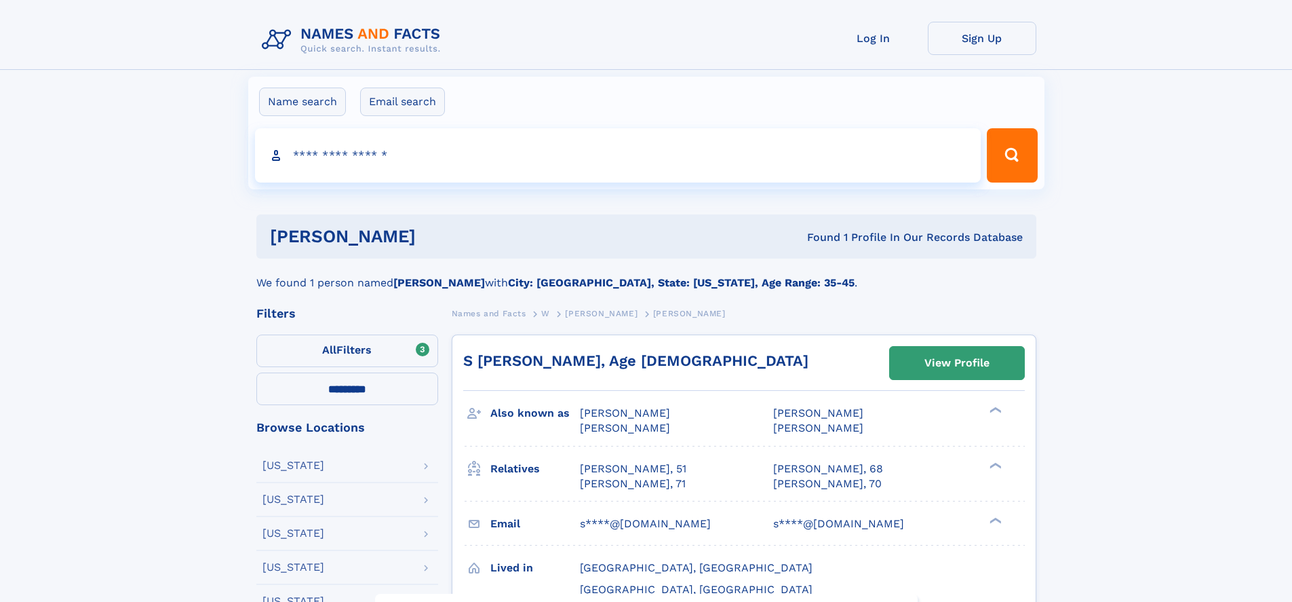 This screenshot has height=602, width=1292. Describe the element at coordinates (329, 349) in the screenshot. I see `span: All` at that location.